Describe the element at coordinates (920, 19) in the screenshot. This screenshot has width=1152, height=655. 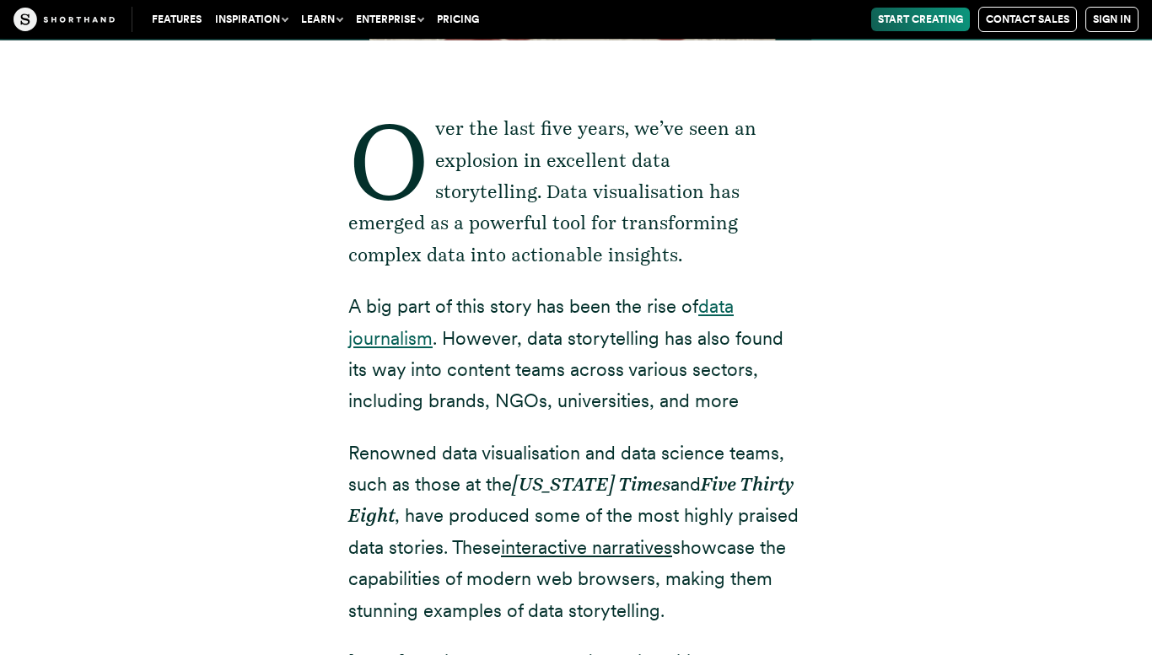
I see `a: Start Creating` at that location.